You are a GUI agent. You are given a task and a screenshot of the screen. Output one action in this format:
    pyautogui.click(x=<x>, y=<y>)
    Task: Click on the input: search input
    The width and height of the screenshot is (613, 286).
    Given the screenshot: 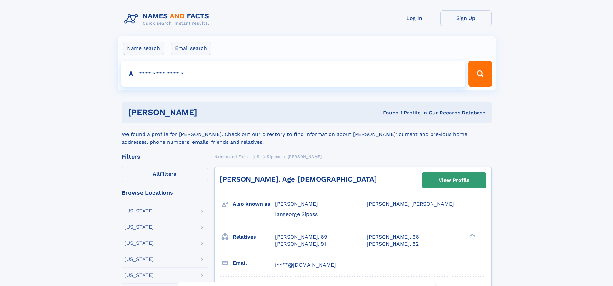 What is the action you would take?
    pyautogui.click(x=293, y=74)
    